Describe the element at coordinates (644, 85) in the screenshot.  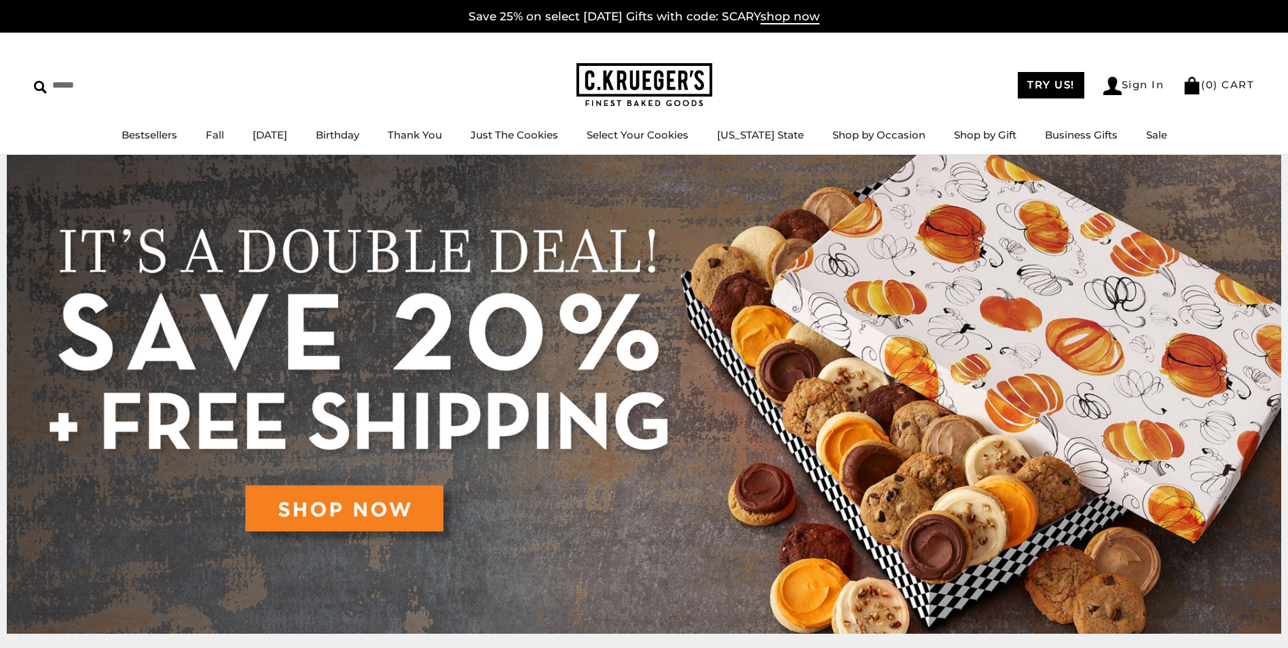
I see `img: C.KRUEGER'S` at that location.